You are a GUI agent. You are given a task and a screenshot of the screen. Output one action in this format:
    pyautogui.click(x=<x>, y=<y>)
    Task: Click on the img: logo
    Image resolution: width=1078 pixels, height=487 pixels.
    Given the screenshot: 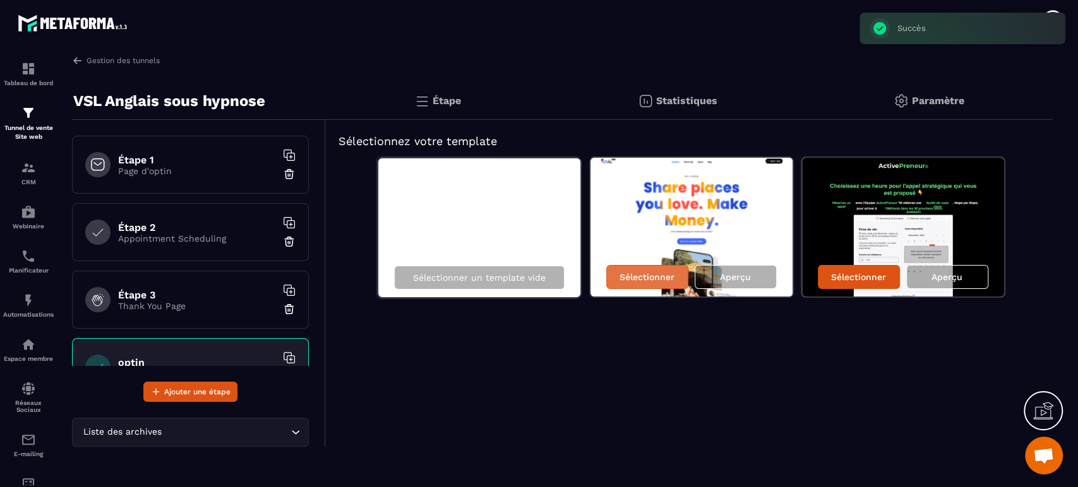 What is the action you would take?
    pyautogui.click(x=75, y=23)
    